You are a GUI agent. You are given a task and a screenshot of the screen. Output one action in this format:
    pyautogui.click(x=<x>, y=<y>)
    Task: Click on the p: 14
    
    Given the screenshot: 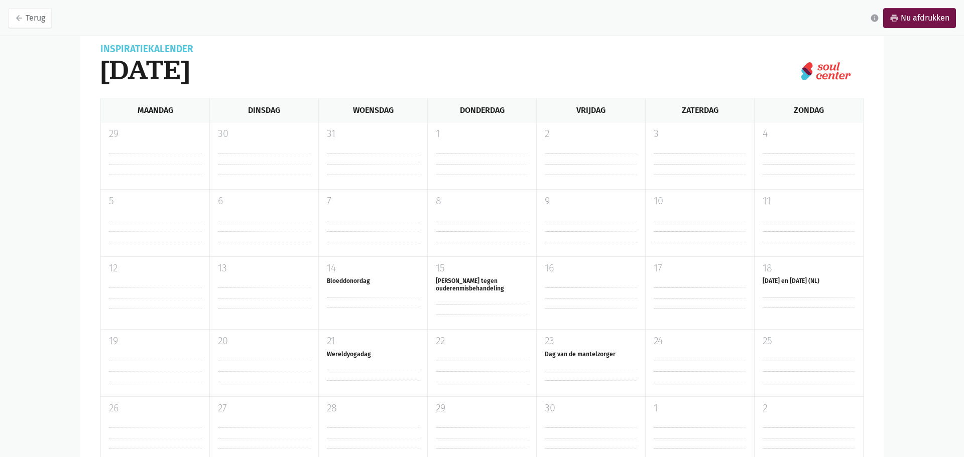 What is the action you would take?
    pyautogui.click(x=373, y=269)
    